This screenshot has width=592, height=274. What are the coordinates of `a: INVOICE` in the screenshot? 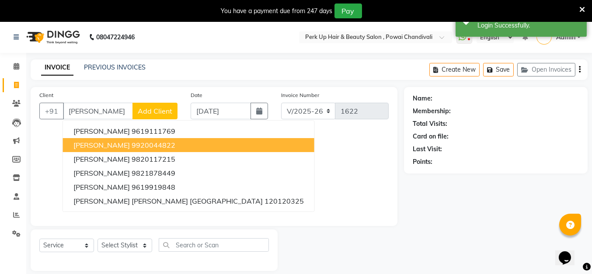 It's located at (57, 68).